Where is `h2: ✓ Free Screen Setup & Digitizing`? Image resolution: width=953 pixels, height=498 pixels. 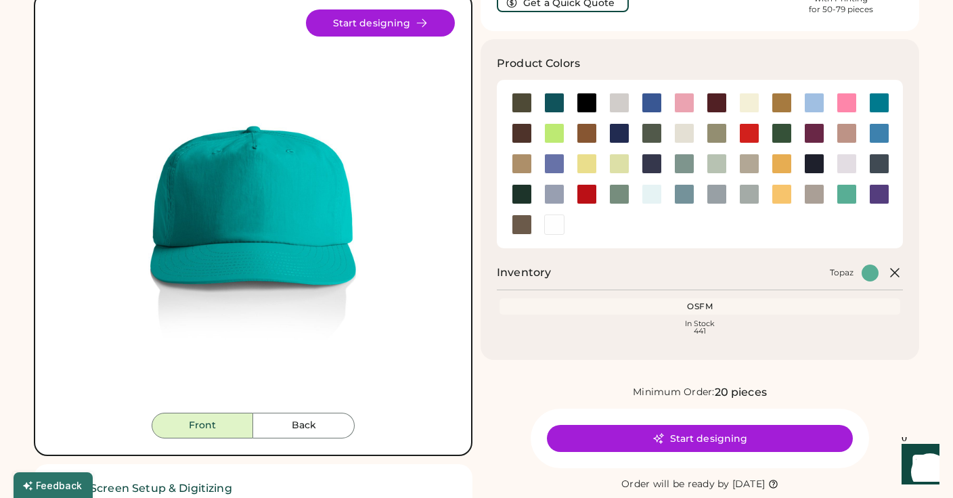
h2: ✓ Free Screen Setup & Digitizing is located at coordinates (253, 488).